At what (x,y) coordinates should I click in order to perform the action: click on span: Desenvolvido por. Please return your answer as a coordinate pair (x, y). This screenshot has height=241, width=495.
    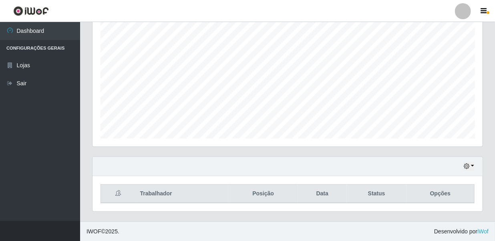
    Looking at the image, I should click on (461, 231).